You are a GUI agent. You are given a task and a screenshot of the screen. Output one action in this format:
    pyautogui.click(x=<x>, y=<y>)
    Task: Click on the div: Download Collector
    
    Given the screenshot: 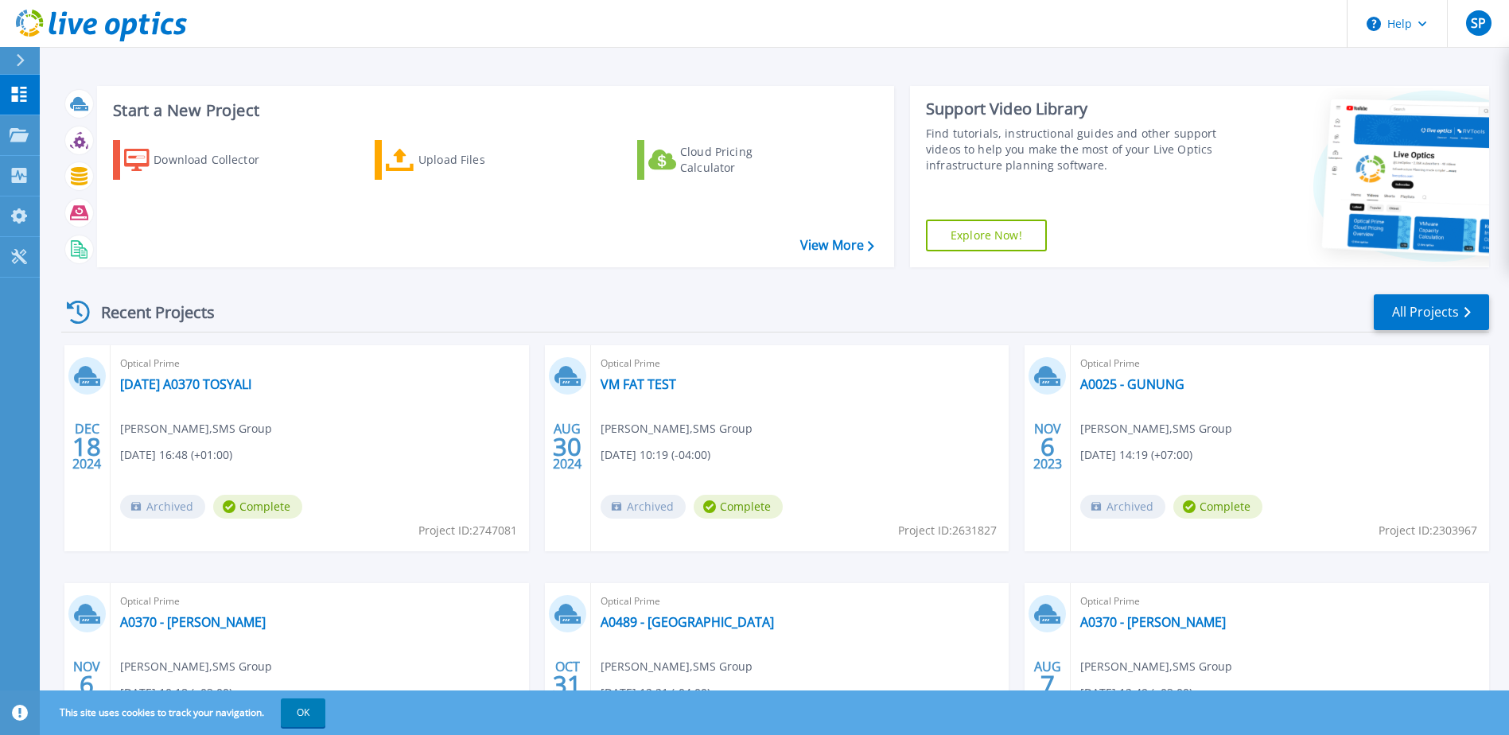 What is the action you would take?
    pyautogui.click(x=217, y=160)
    